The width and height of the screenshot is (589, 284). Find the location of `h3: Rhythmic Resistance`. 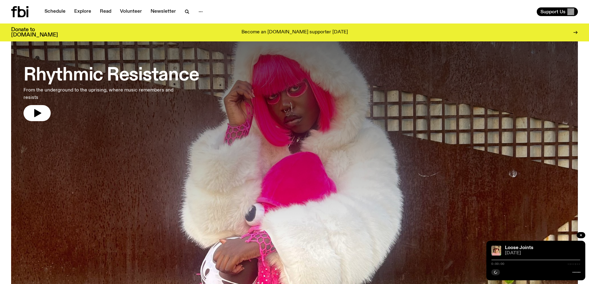

h3: Rhythmic Resistance is located at coordinates (111, 75).